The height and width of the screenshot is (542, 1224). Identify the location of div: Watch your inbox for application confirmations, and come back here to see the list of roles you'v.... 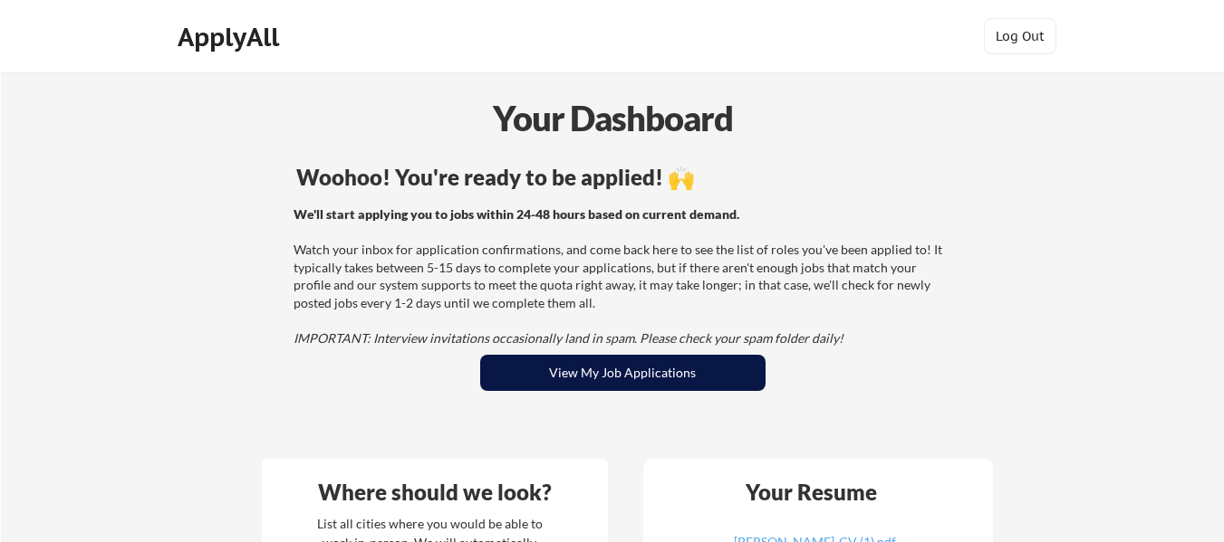
(619, 276).